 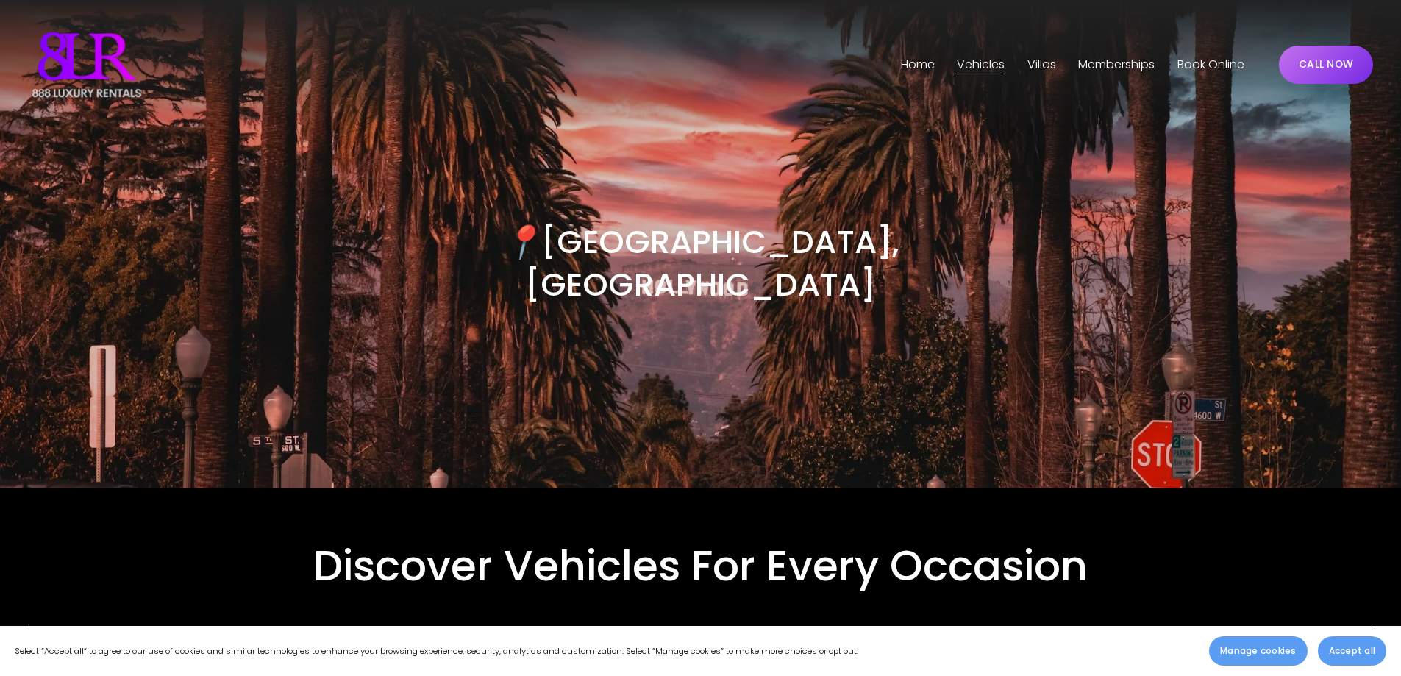 I want to click on span: Villas, so click(x=1041, y=65).